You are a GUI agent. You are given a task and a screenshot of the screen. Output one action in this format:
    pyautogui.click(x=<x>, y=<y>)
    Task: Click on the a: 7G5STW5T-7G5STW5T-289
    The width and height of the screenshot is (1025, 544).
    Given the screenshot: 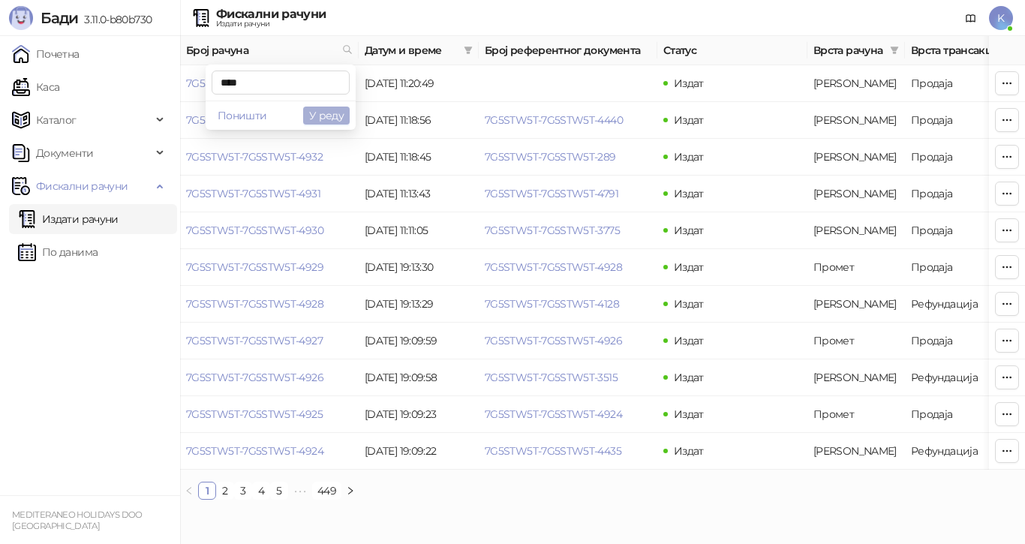 What is the action you would take?
    pyautogui.click(x=550, y=157)
    